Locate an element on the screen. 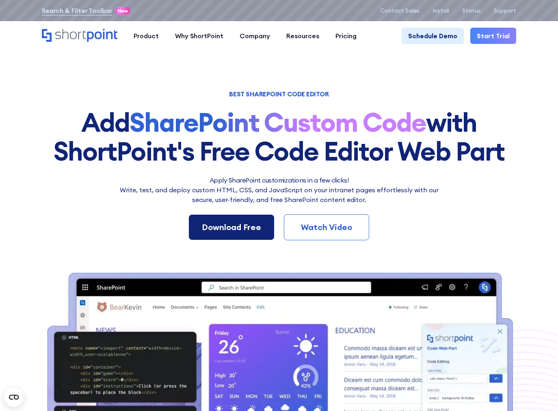 This screenshot has height=411, width=558. a: Home is located at coordinates (80, 36).